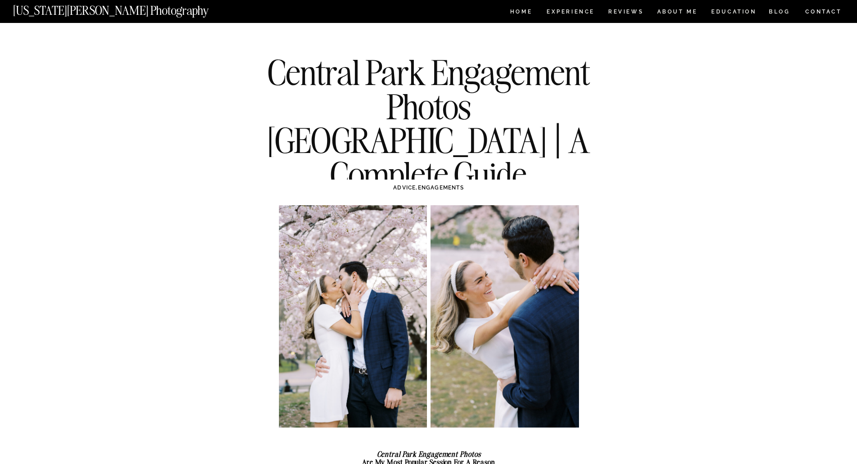 This screenshot has width=857, height=464. I want to click on a: EDUCATION, so click(734, 13).